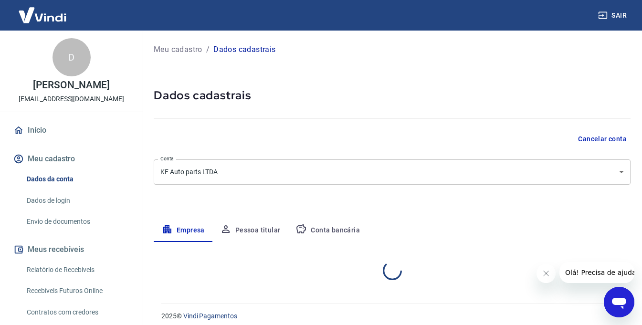 The width and height of the screenshot is (642, 325). I want to click on button: Conta bancária, so click(328, 231).